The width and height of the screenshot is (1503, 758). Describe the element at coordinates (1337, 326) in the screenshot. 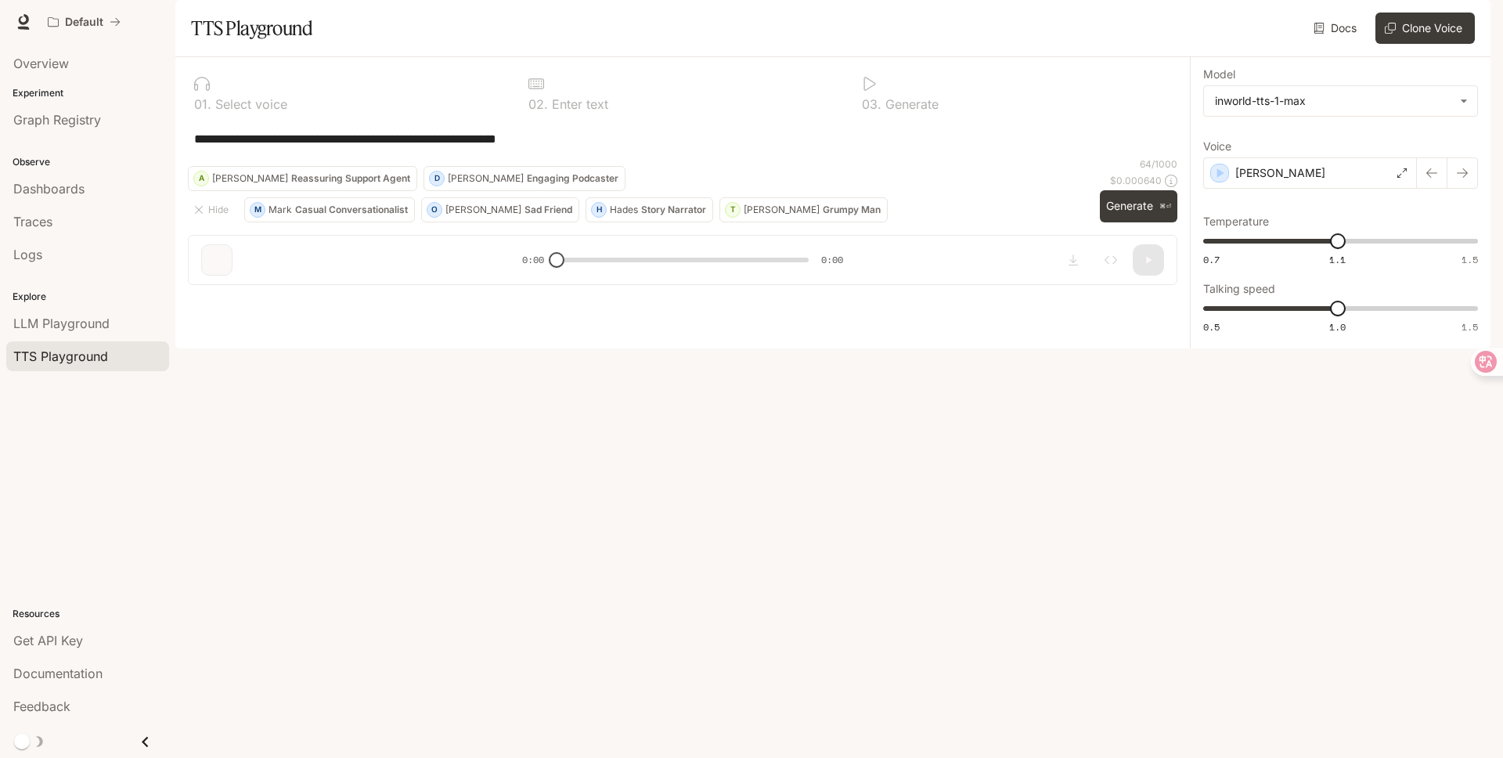

I see `span: 1.0` at that location.